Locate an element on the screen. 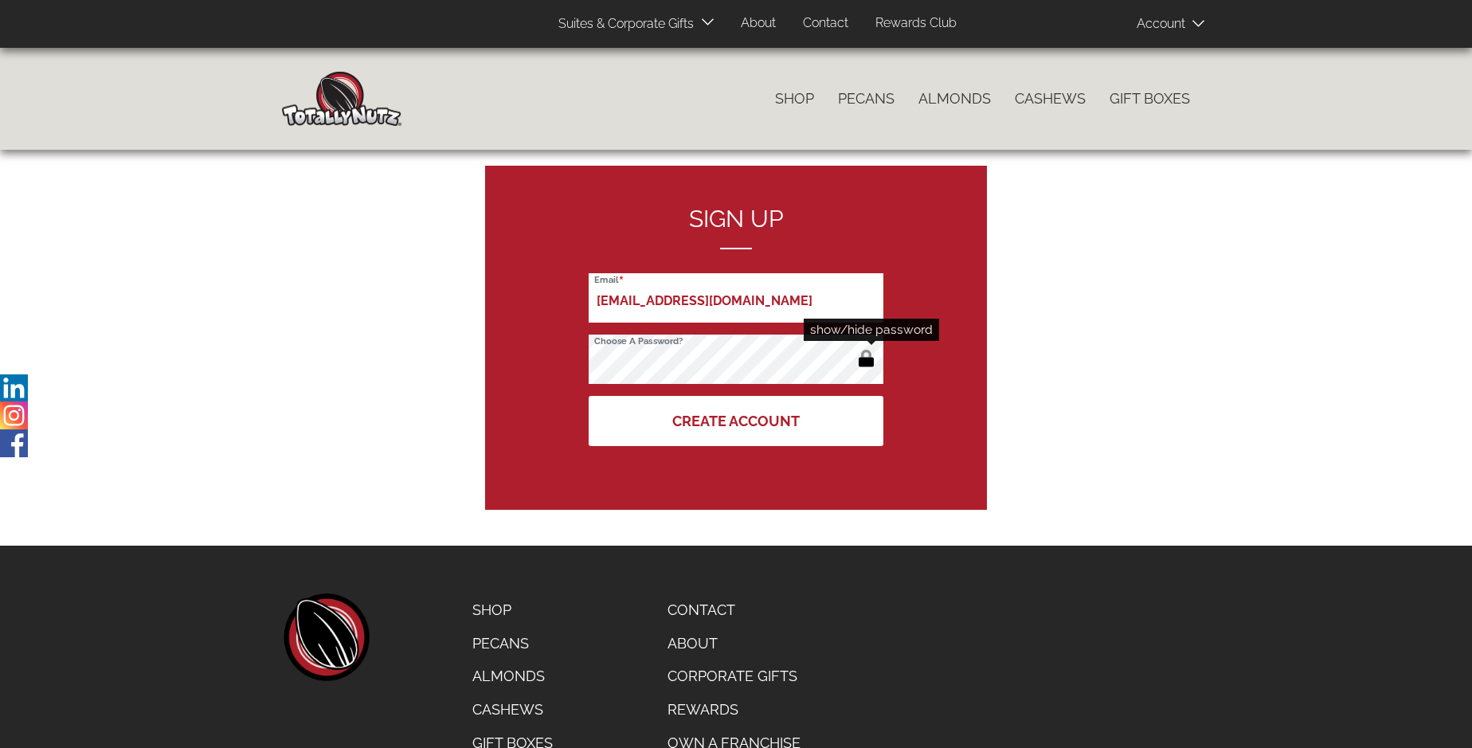  a: Suites & Corporate Gifts is located at coordinates (622, 24).